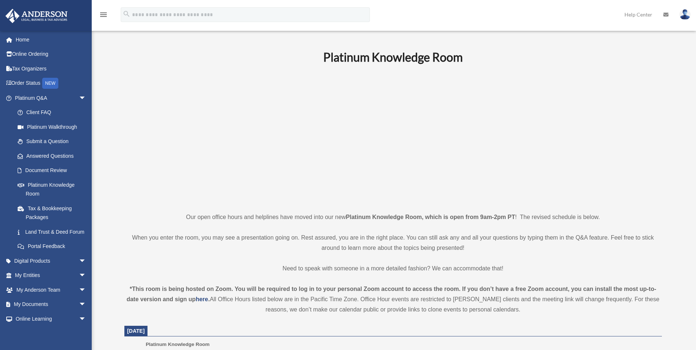 Image resolution: width=696 pixels, height=350 pixels. Describe the element at coordinates (51, 261) in the screenshot. I see `a: Digital Productsarrow_drop_down` at that location.